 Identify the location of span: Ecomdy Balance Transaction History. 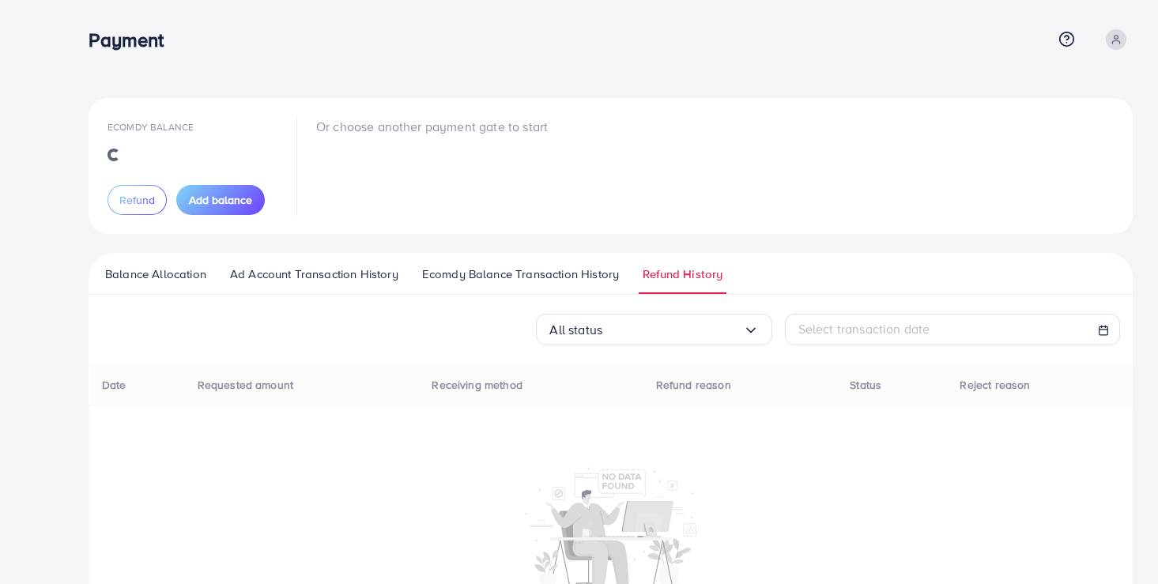
(520, 274).